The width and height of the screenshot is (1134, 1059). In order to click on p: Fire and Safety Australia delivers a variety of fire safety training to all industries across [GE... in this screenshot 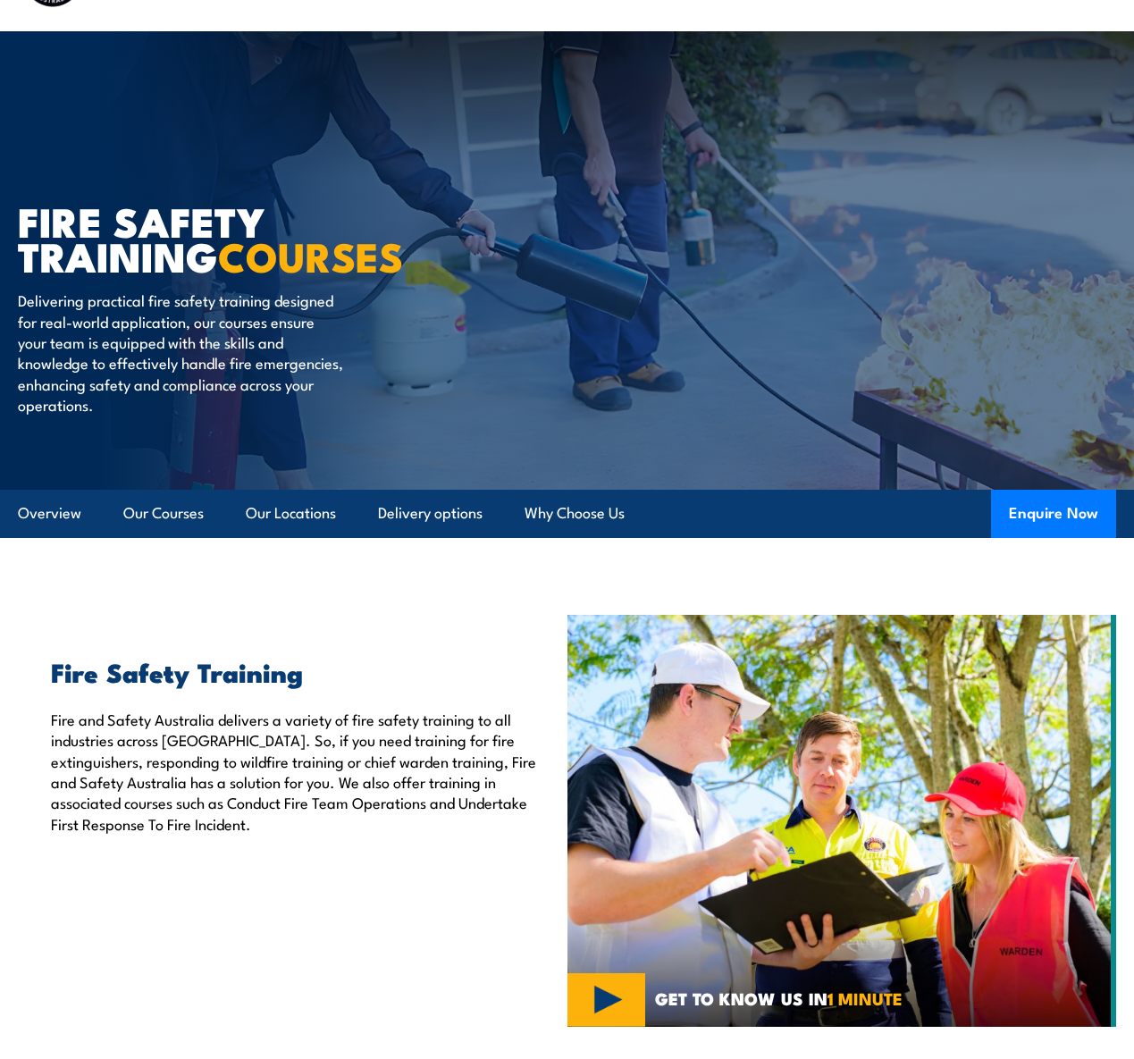, I will do `click(296, 771)`.